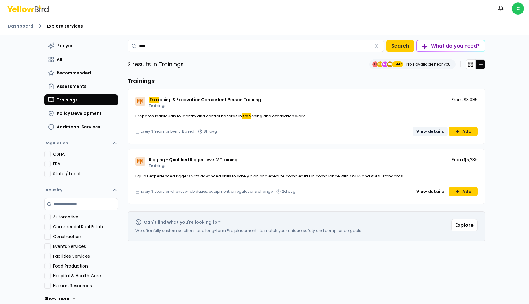 This screenshot has width=529, height=304. Describe the element at coordinates (85, 246) in the screenshot. I see `label: Events Services` at that location.